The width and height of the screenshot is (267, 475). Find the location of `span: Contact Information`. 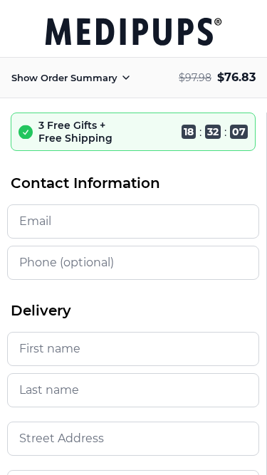

span: Contact Information is located at coordinates (86, 183).